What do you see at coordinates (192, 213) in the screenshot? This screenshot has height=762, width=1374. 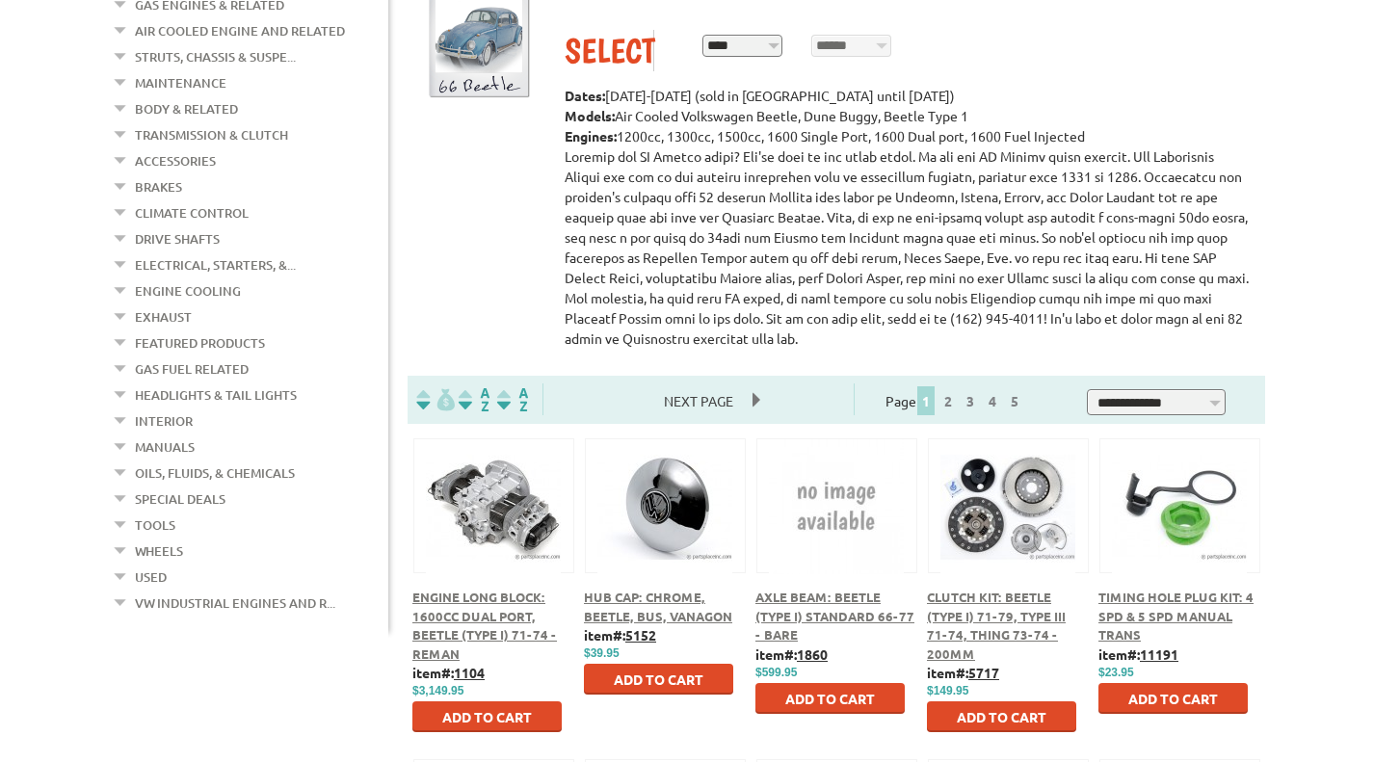 I see `a: Climate Control` at bounding box center [192, 213].